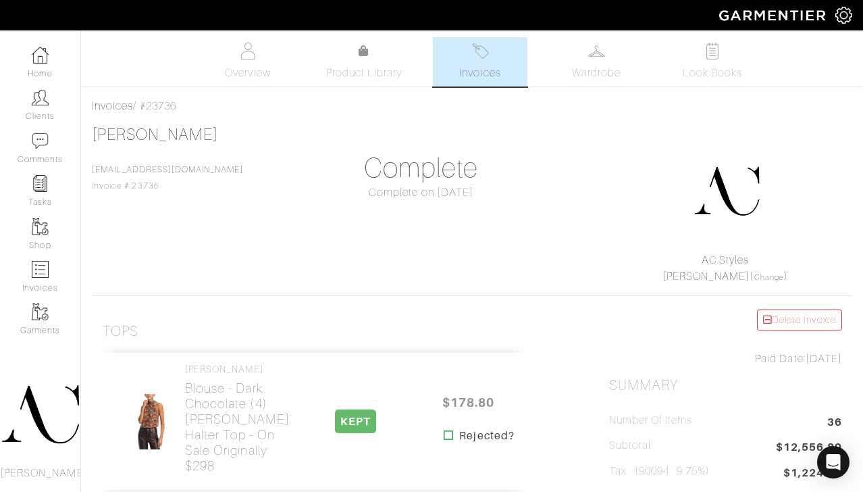  I want to click on img: gear-icon-white-bd11855cb880d31180b6d7d6211b90ccbf57a29d726f0c71d8c61bd08dd39cc2.png, so click(844, 15).